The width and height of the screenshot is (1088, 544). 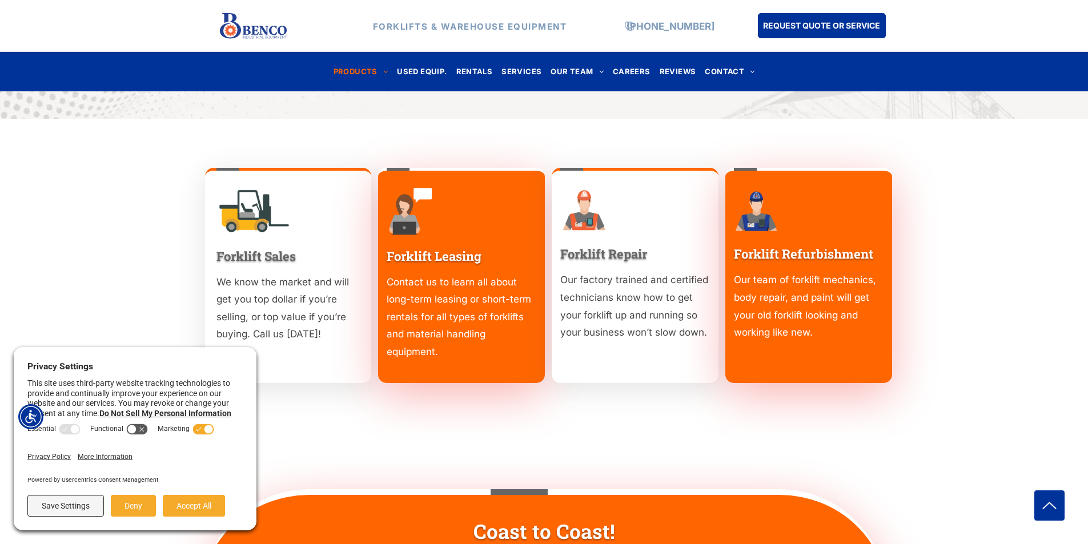 What do you see at coordinates (522, 71) in the screenshot?
I see `a: SERVICES` at bounding box center [522, 71].